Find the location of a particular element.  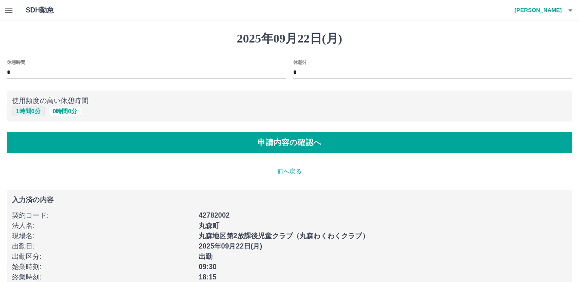

b: 出勤 is located at coordinates (206, 256).